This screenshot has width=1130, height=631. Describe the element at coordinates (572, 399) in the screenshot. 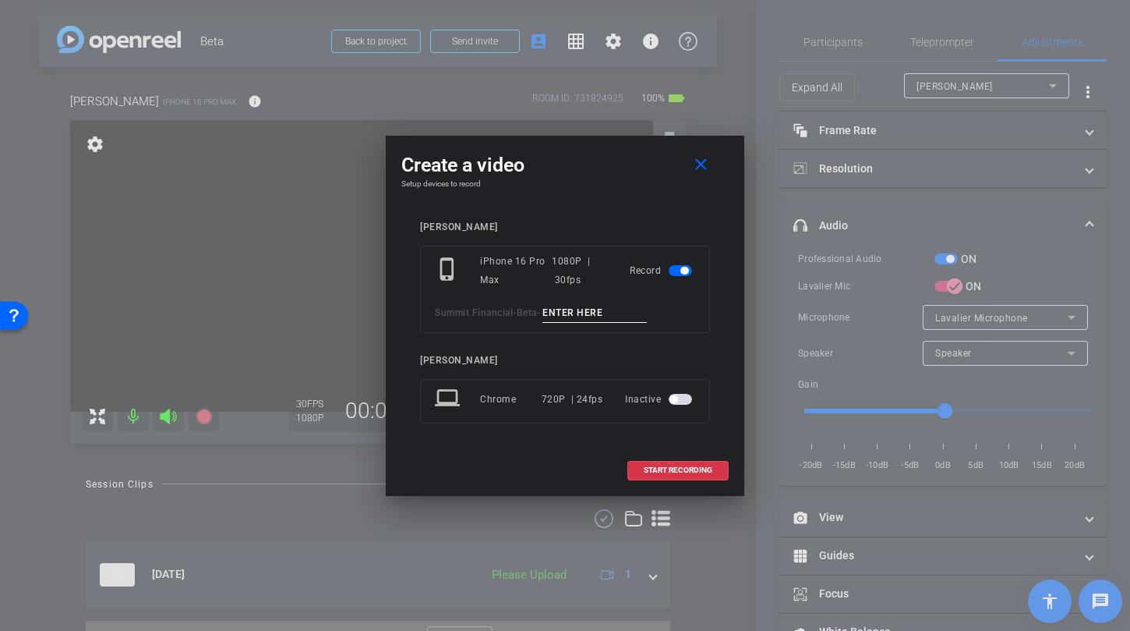

I see `div: 720P | 24fps` at that location.